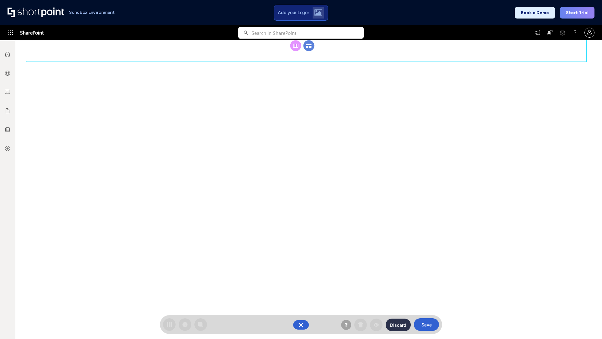 This screenshot has width=602, height=339. Describe the element at coordinates (308, 33) in the screenshot. I see `input: Search in SharePoint` at that location.